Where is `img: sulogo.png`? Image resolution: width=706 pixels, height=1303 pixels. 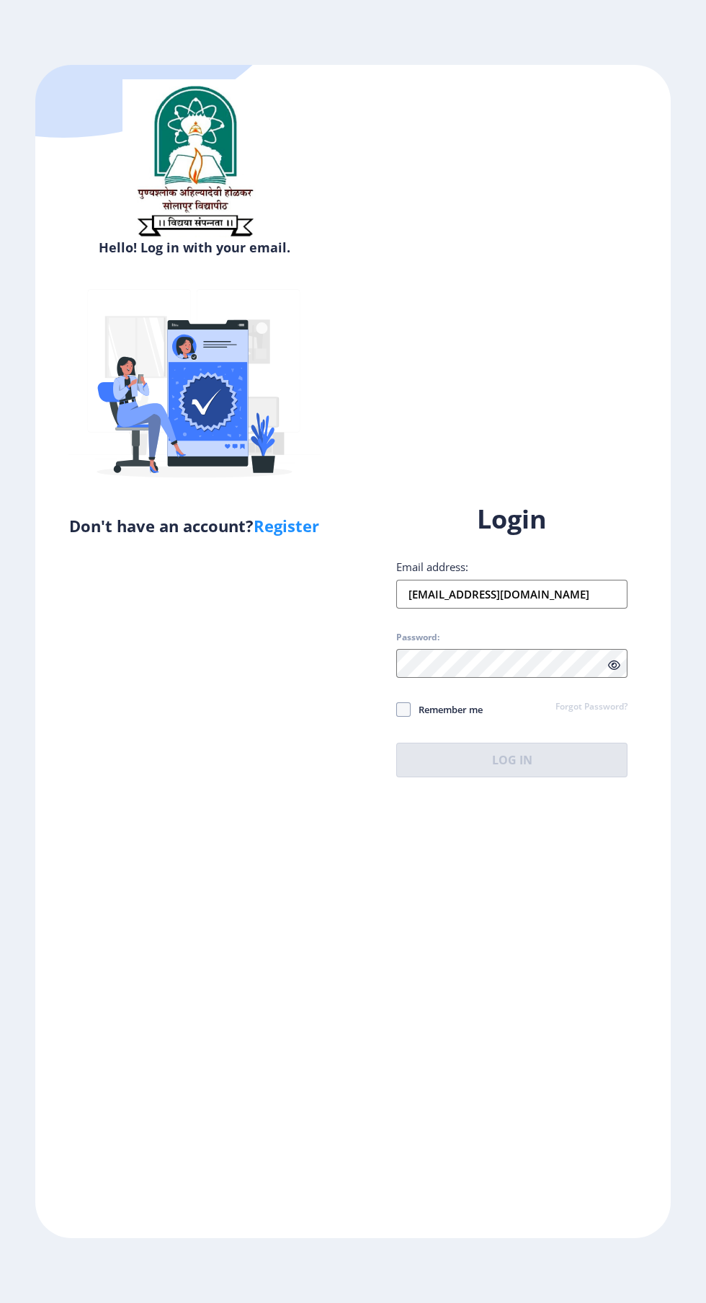
img: sulogo.png is located at coordinates (195, 161).